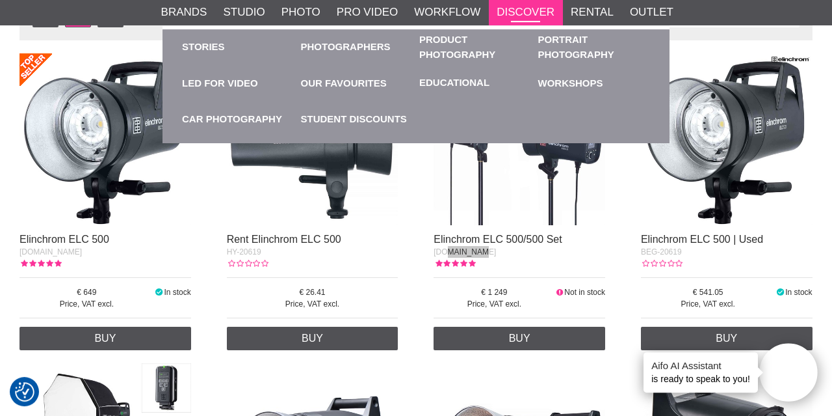 The width and height of the screenshot is (832, 416). Describe the element at coordinates (594, 83) in the screenshot. I see `a: Workshops` at that location.